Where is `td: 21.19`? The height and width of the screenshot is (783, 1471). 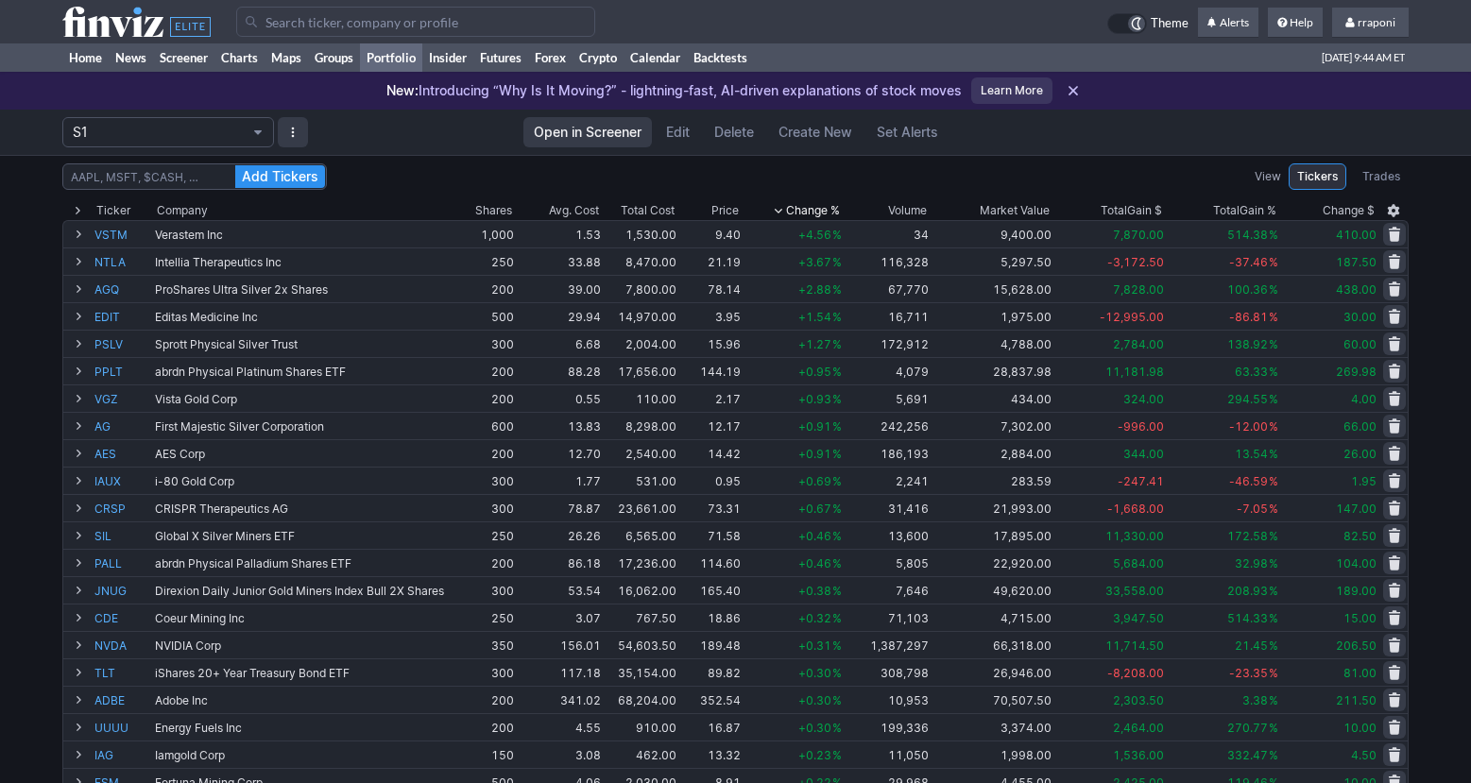
td: 21.19 is located at coordinates (710, 261).